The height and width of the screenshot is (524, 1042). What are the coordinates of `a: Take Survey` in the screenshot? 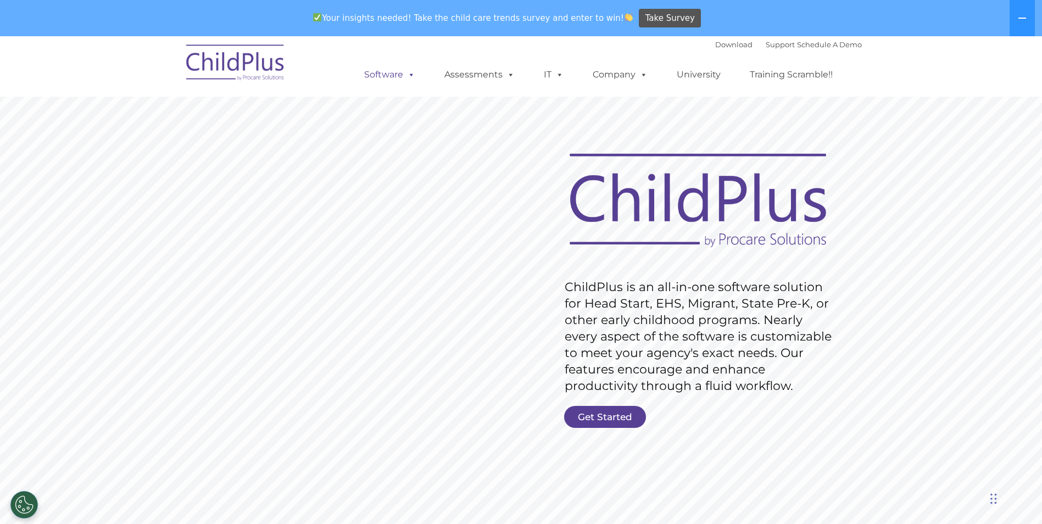 It's located at (670, 18).